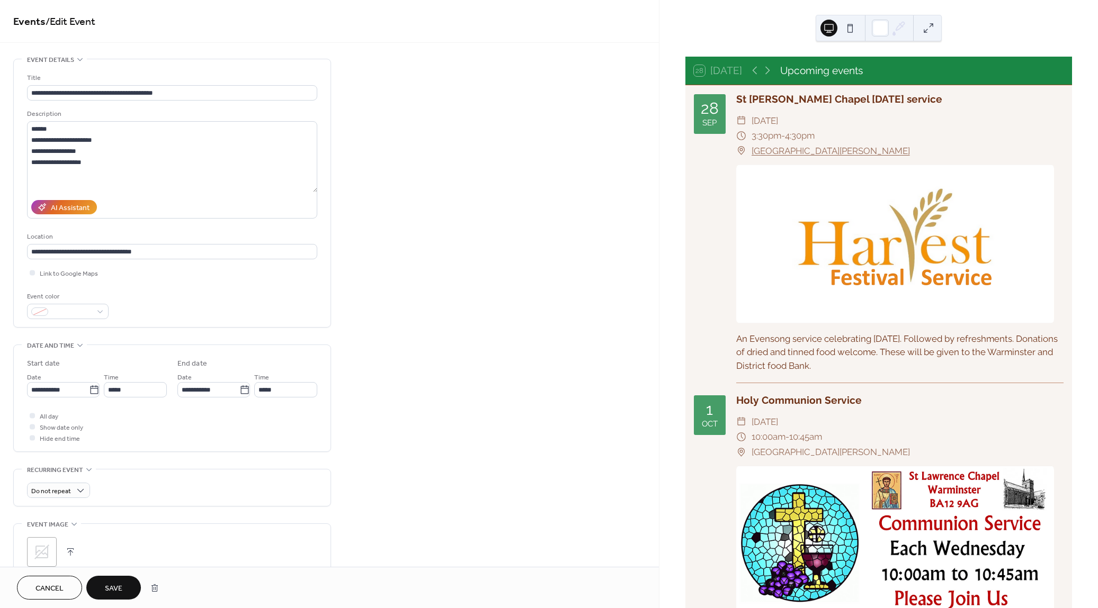 The image size is (1098, 608). Describe the element at coordinates (49, 417) in the screenshot. I see `span: All day` at that location.